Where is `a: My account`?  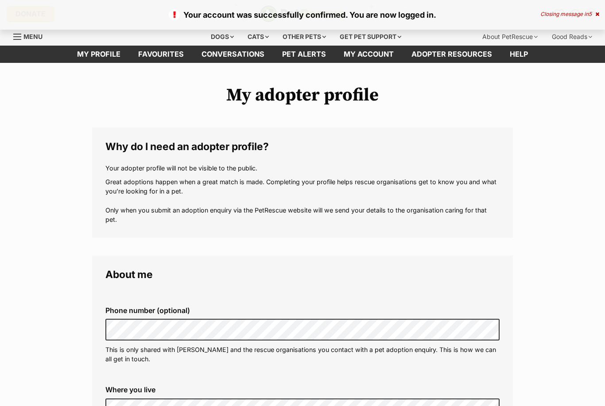 a: My account is located at coordinates (369, 54).